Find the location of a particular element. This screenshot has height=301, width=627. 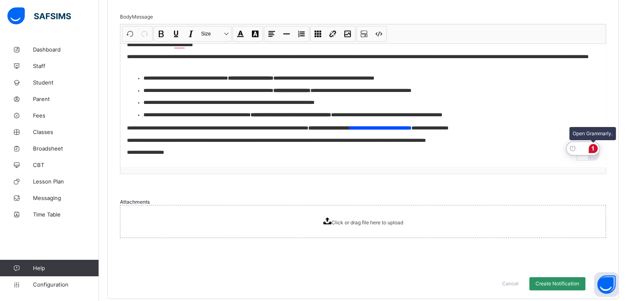

span: Parent is located at coordinates (66, 99).